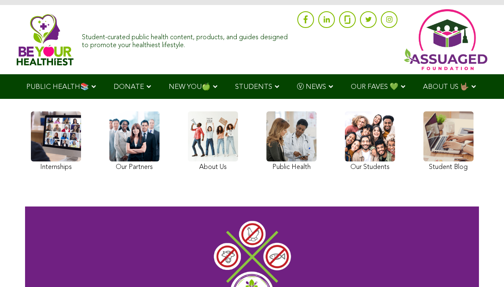  Describe the element at coordinates (374, 87) in the screenshot. I see `span: OUR FAVES 💚` at that location.